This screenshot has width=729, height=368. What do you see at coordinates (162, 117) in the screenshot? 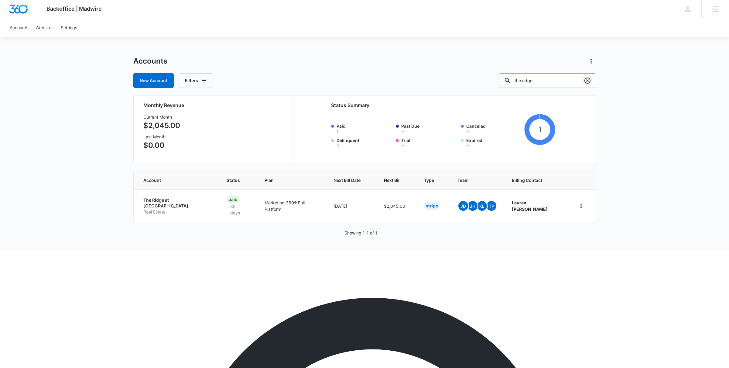
I see `h3: Current Month` at bounding box center [162, 117].